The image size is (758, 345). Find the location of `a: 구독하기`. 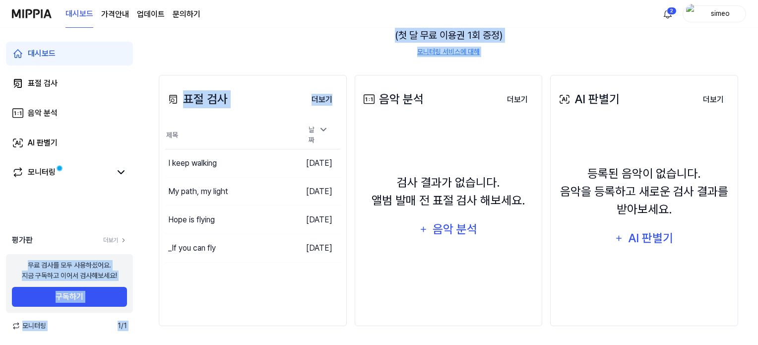

a: 구독하기 is located at coordinates (69, 297).